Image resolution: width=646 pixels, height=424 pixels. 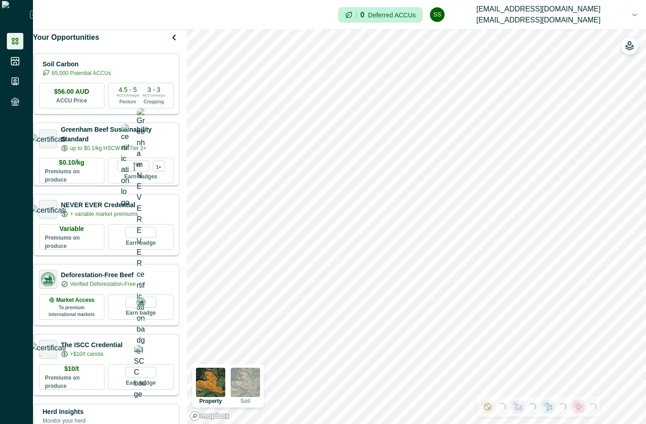 I want to click on p: Deferred ACCUs, so click(x=392, y=15).